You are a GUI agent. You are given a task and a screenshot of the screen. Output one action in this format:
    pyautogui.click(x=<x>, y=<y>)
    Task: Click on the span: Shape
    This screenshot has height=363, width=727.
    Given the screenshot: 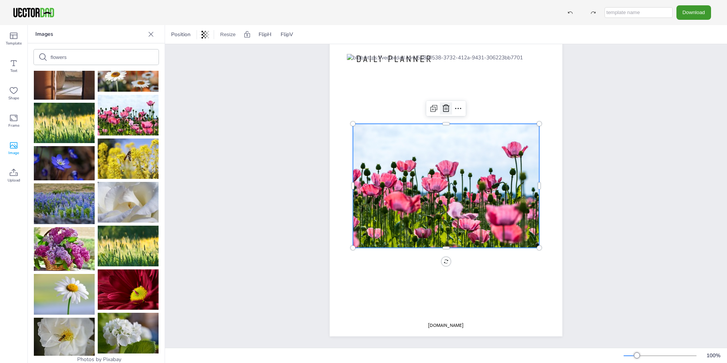 What is the action you would take?
    pyautogui.click(x=14, y=98)
    